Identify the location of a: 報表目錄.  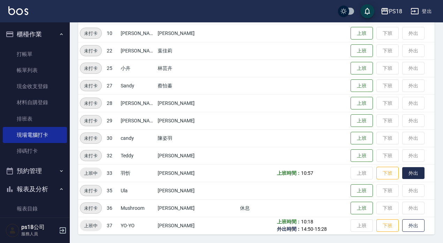
(35, 208).